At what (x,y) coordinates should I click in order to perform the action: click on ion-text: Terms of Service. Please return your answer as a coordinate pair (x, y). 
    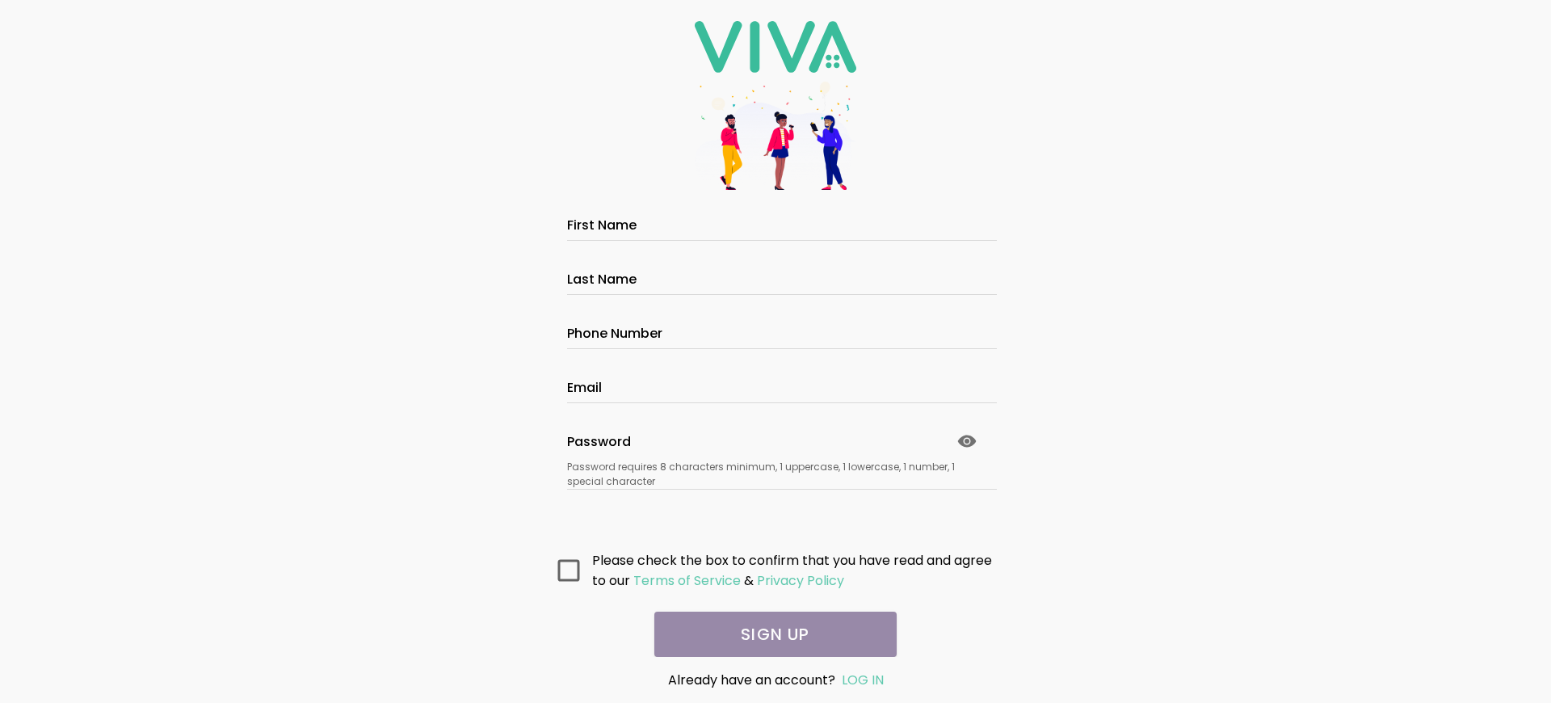
    Looking at the image, I should click on (687, 580).